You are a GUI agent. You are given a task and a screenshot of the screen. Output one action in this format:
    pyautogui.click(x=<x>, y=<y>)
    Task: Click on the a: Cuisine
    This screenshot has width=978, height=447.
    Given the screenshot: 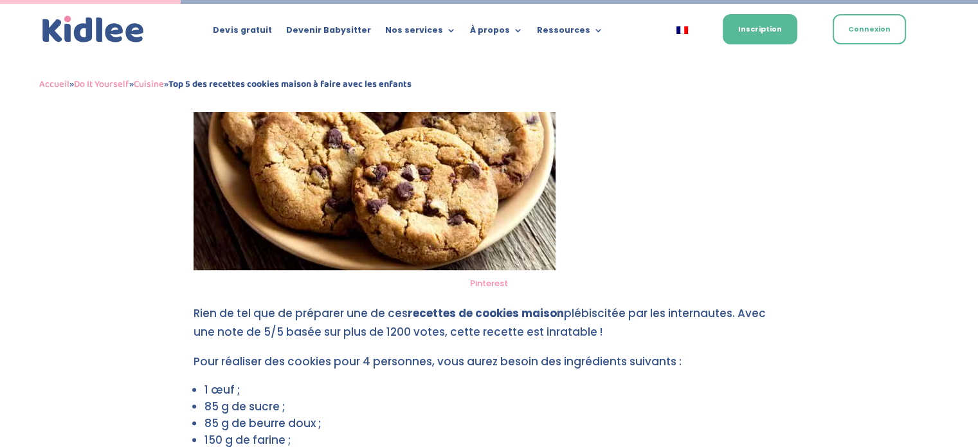 What is the action you would take?
    pyautogui.click(x=148, y=84)
    